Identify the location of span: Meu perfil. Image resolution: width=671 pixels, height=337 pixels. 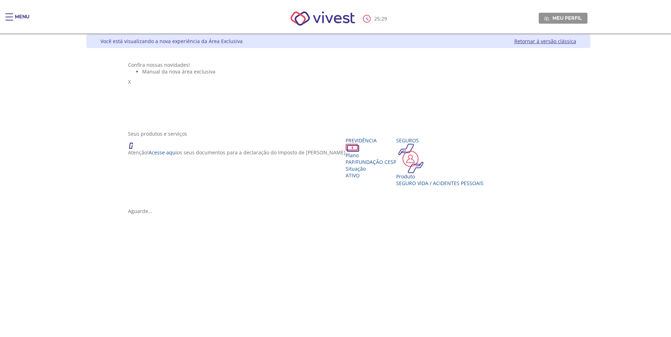
(567, 18).